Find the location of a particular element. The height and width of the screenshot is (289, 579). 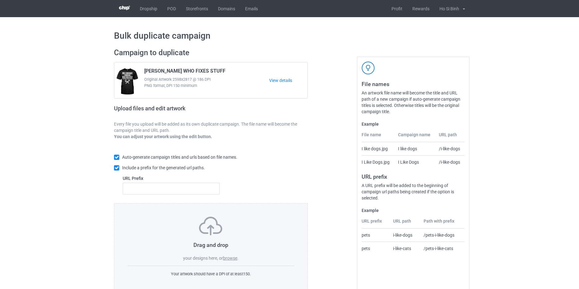

td: I Like Dogs.jpg is located at coordinates (378, 162).